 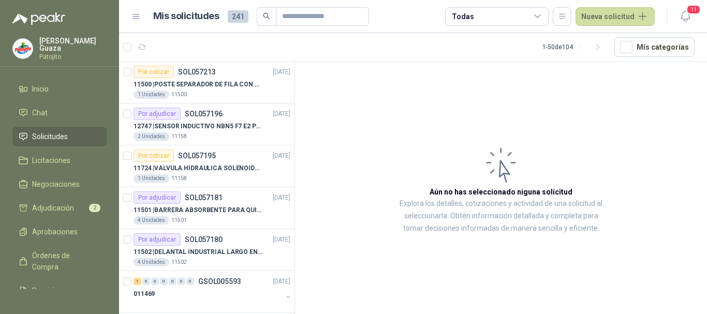 What do you see at coordinates (198, 126) in the screenshot?
I see `p: 12747 | SENSOR INDUCTIVO NBN5 F7 E2 PARKER II` at bounding box center [198, 126].